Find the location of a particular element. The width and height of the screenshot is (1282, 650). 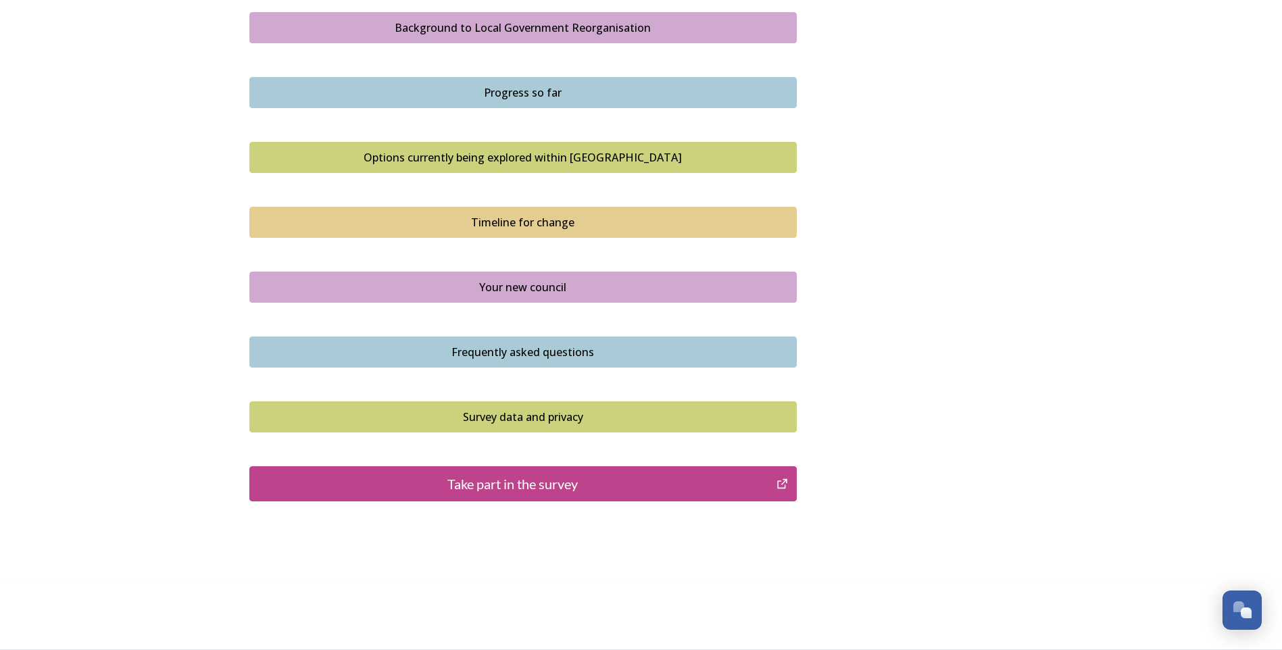

div: Background to Local Government Reorganisation is located at coordinates (523, 28).